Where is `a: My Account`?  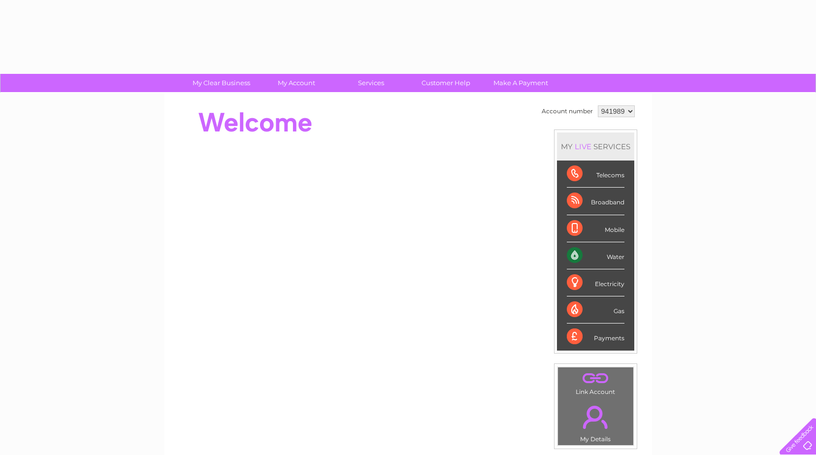
a: My Account is located at coordinates (296, 83).